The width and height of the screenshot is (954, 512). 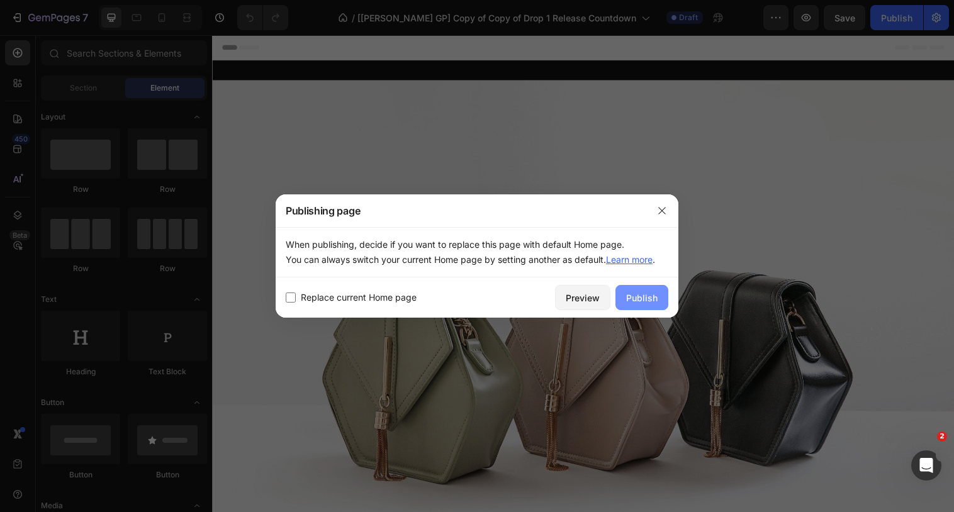 What do you see at coordinates (942, 437) in the screenshot?
I see `span: 2` at bounding box center [942, 437].